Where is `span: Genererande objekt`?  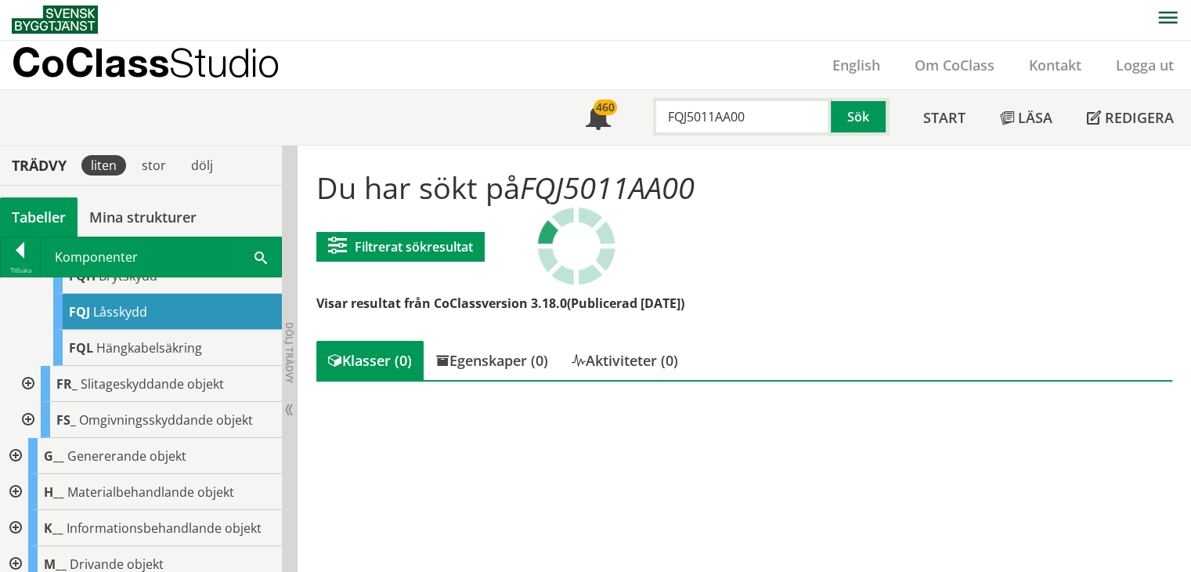 span: Genererande objekt is located at coordinates (127, 456).